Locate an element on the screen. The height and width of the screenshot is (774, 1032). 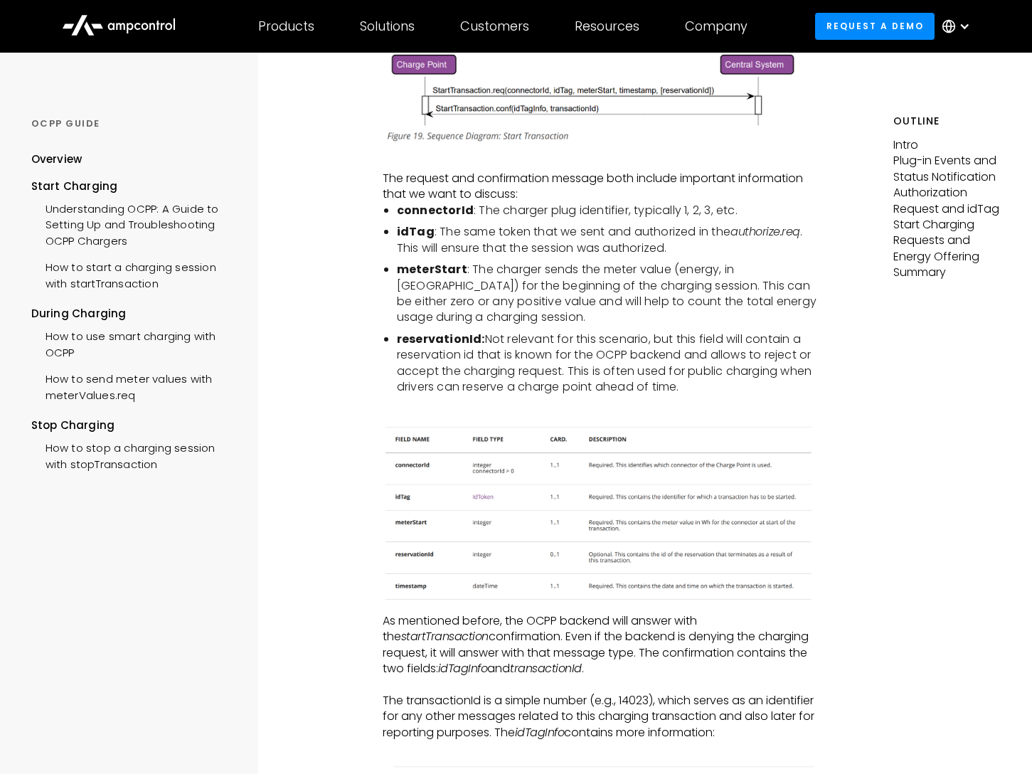
li: Not relevant for this scenario, but this field will contain a reservation id that is known for th... is located at coordinates (609, 363).